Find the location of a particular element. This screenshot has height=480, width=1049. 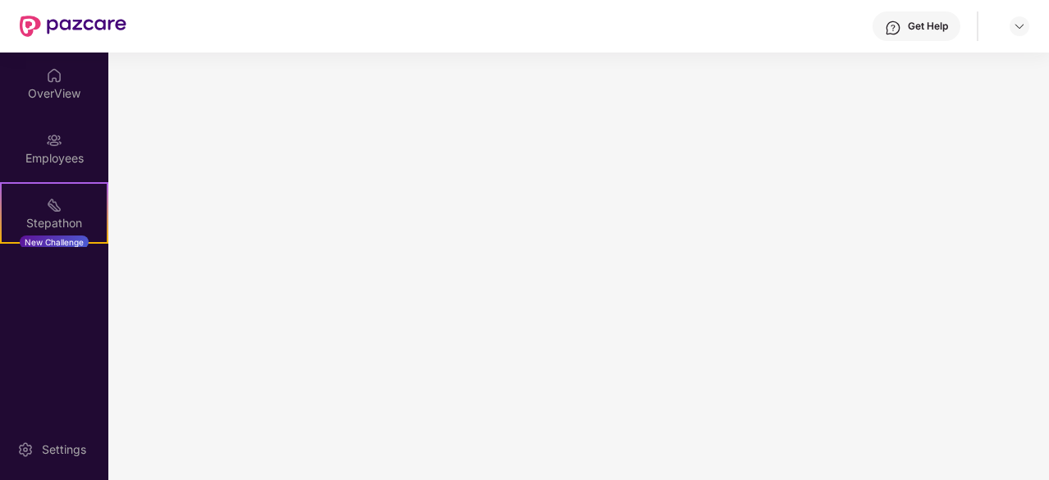

div: New Challenge is located at coordinates (54, 242).